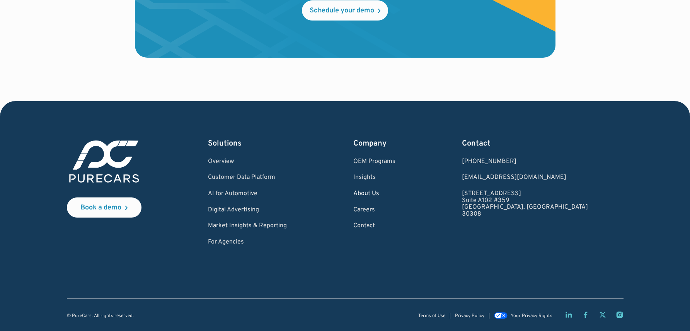  I want to click on a: OEM Programs, so click(374, 162).